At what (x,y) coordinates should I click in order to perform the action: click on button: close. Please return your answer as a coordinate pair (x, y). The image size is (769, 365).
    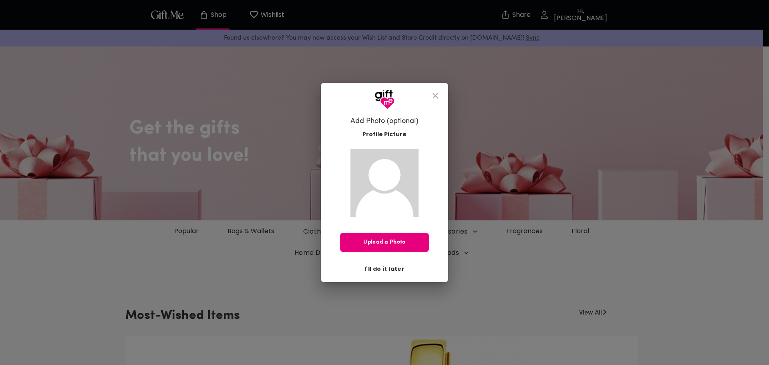
    Looking at the image, I should click on (436, 96).